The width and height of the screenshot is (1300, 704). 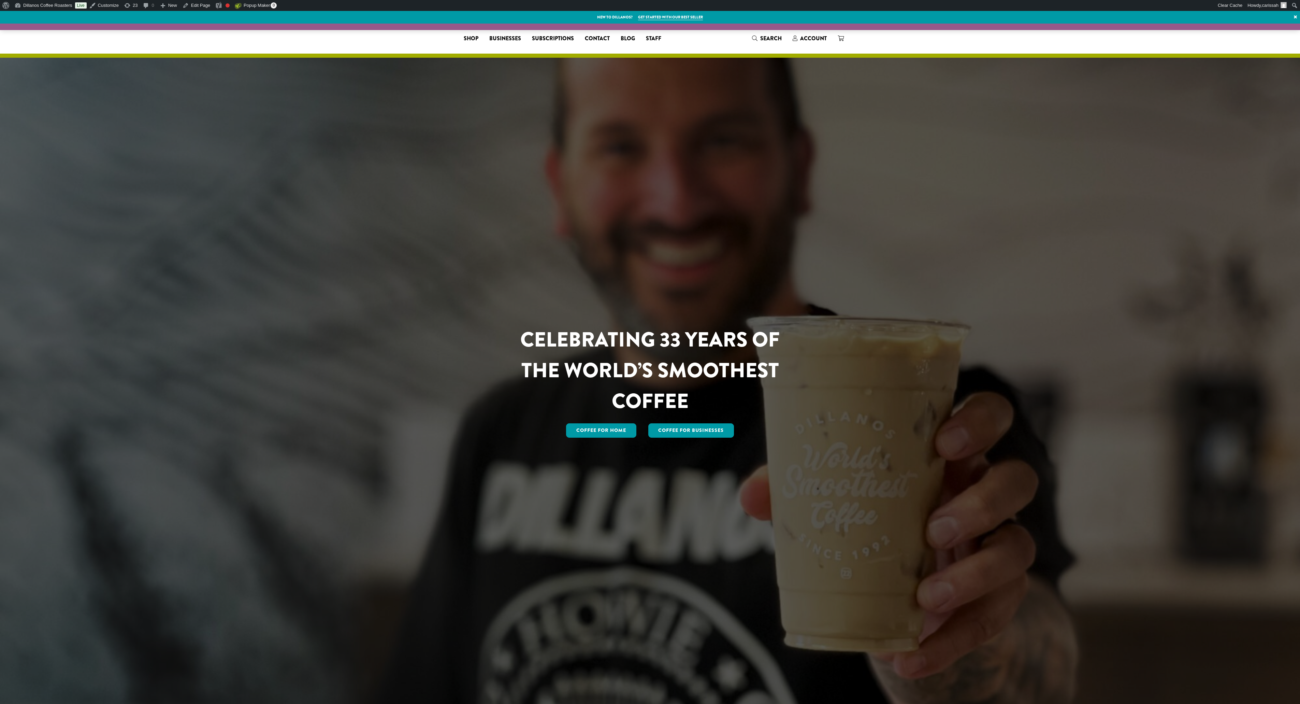 What do you see at coordinates (771, 38) in the screenshot?
I see `span: Search` at bounding box center [771, 38].